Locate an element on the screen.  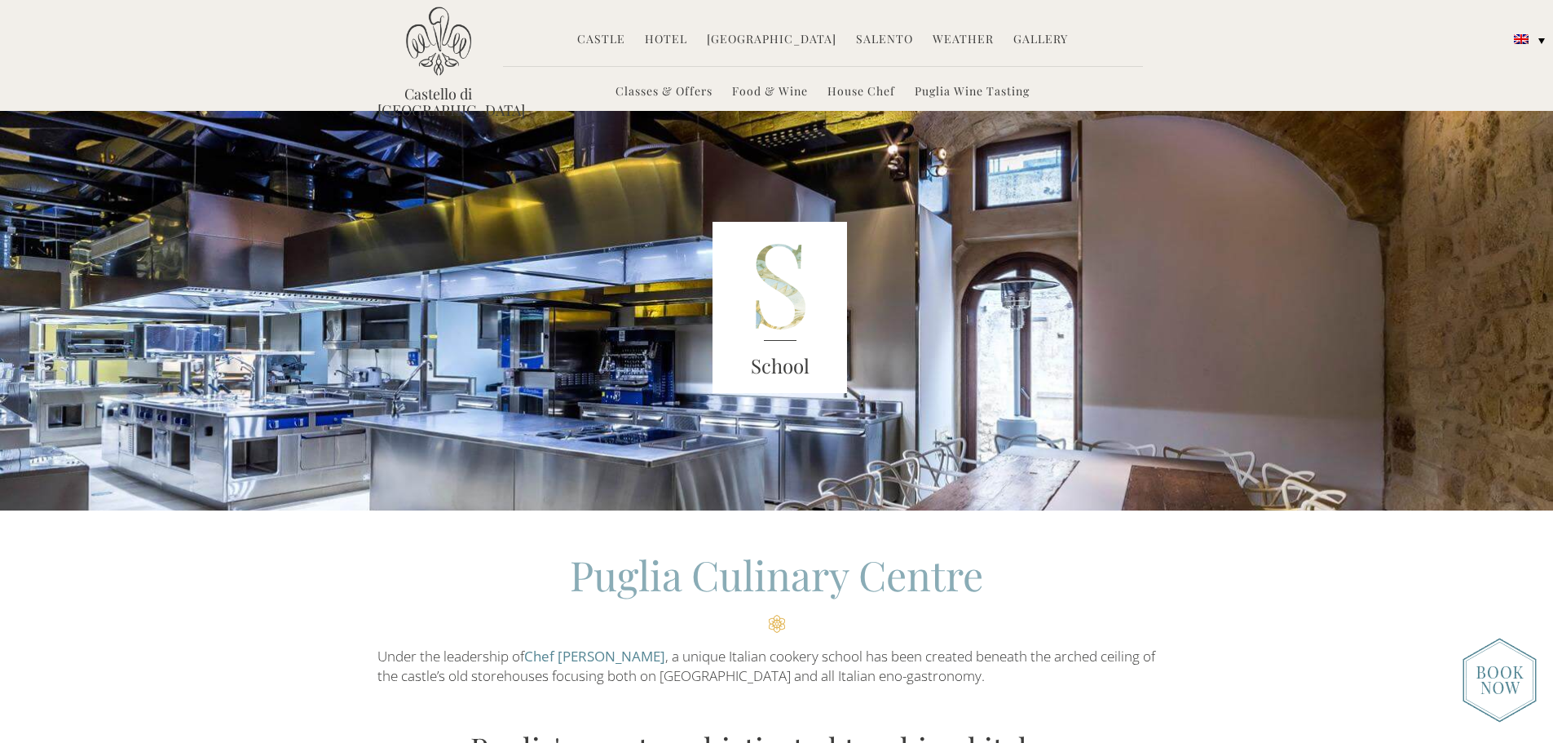
h3: School is located at coordinates (780, 366).